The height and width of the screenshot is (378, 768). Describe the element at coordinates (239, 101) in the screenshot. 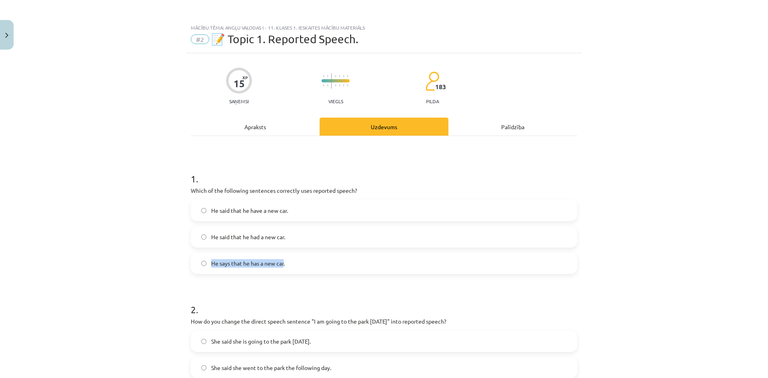

I see `p: Saņemsi` at that location.